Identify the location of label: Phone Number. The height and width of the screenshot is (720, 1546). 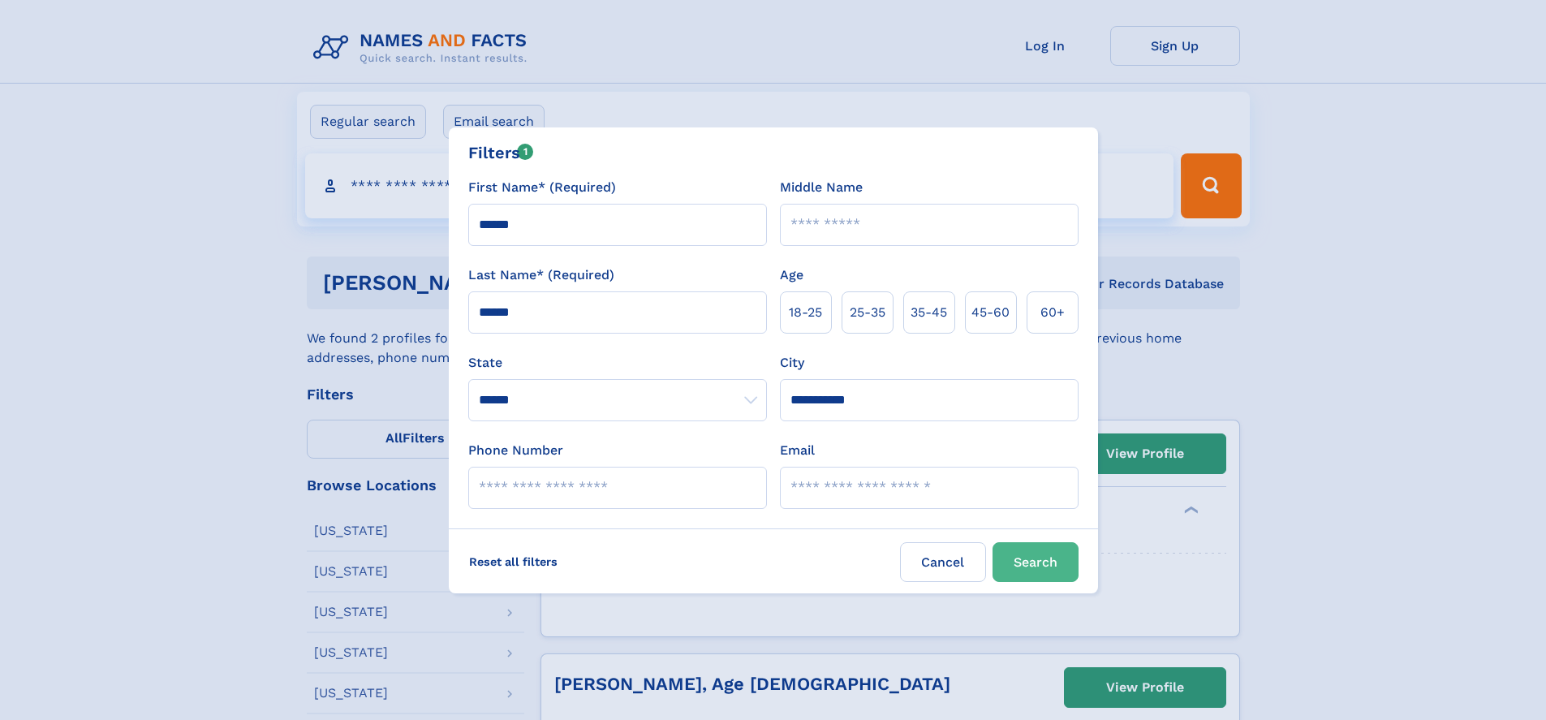
(515, 450).